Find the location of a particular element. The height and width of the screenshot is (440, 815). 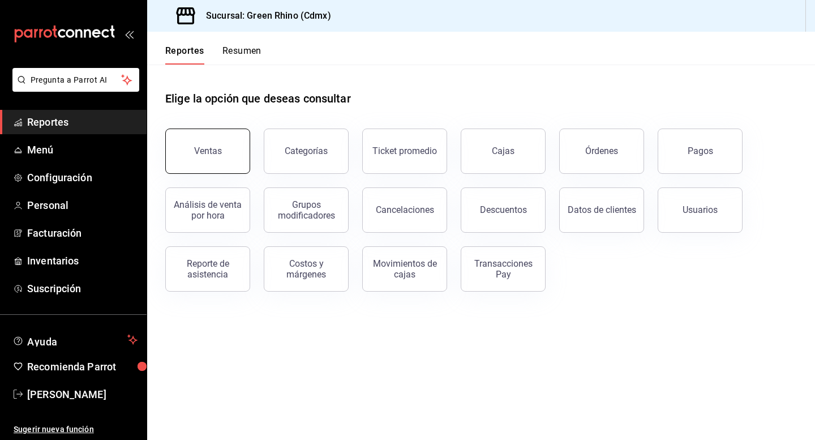

h3: Sucursal: Green Rhino (Cdmx) is located at coordinates (264, 16).